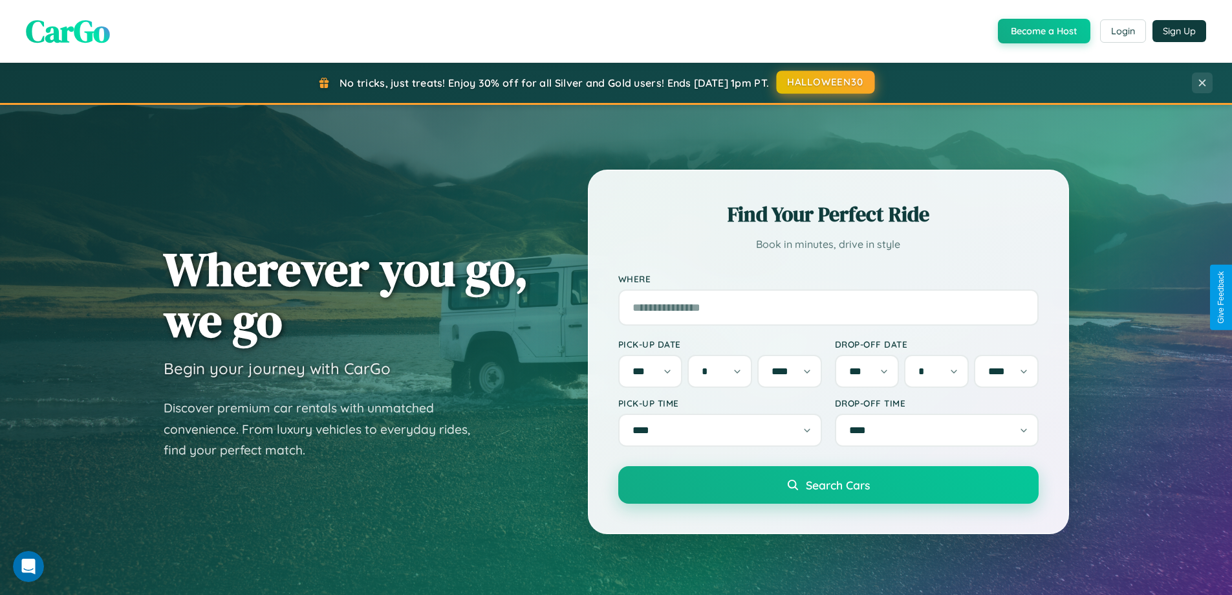 Image resolution: width=1232 pixels, height=595 pixels. Describe the element at coordinates (937, 344) in the screenshot. I see `label: Drop-off Date` at that location.